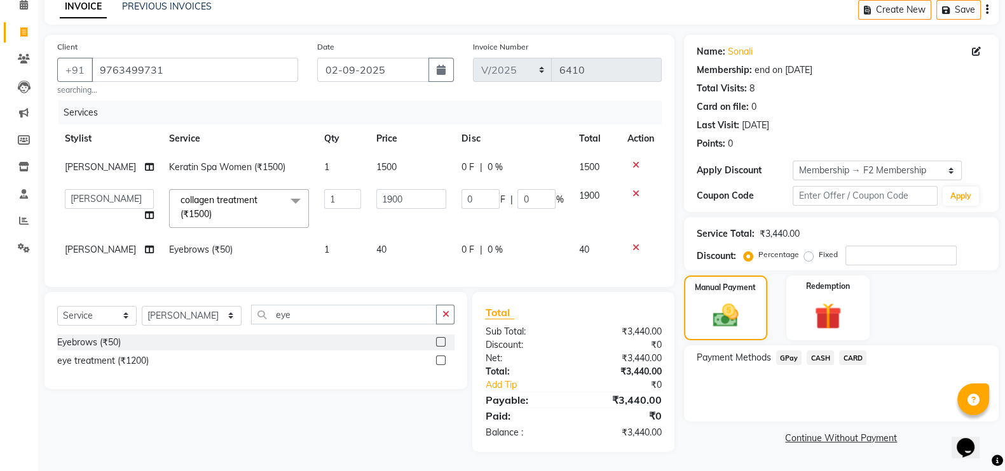 This screenshot has height=471, width=1005. Describe the element at coordinates (595, 139) in the screenshot. I see `th: Total` at that location.